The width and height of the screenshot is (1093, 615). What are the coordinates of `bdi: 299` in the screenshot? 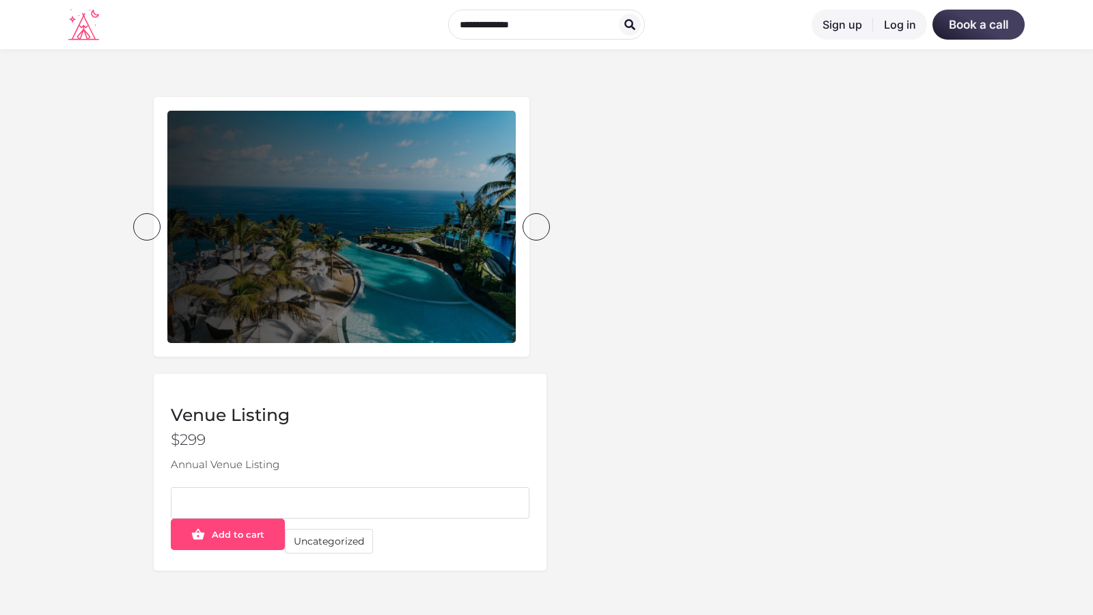 It's located at (188, 439).